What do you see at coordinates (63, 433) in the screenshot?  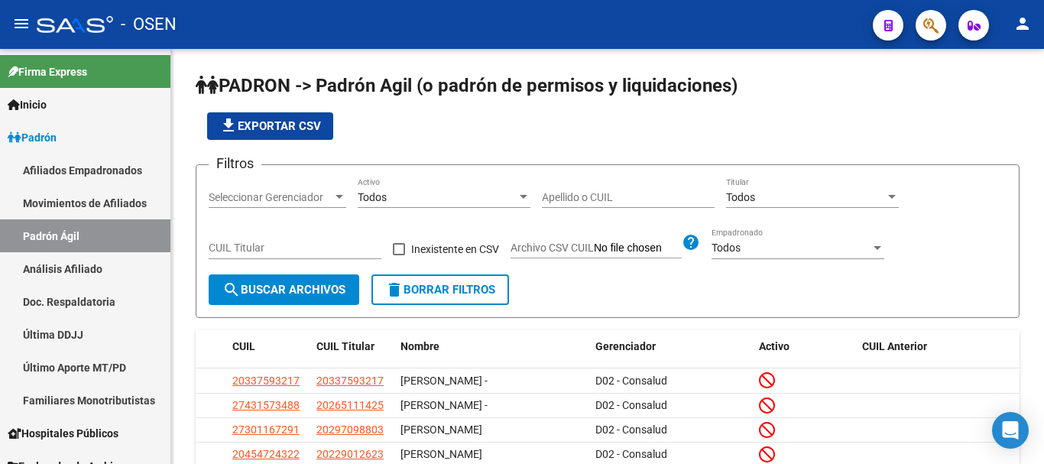 I see `span: Hospitales Públicos` at bounding box center [63, 433].